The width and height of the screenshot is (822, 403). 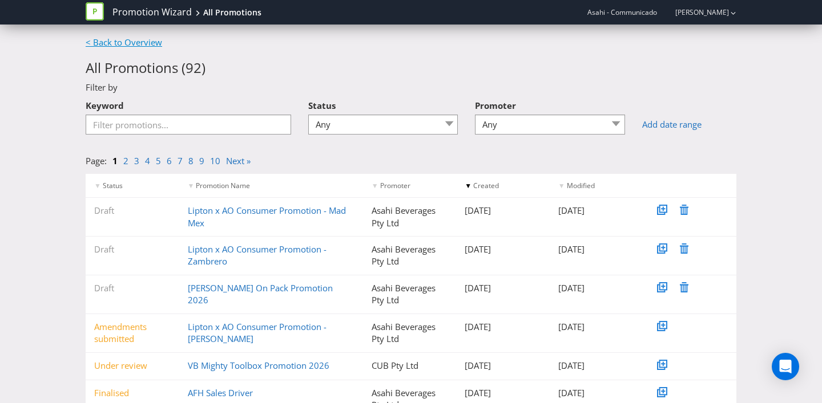 What do you see at coordinates (622, 12) in the screenshot?
I see `span: Asahi - Communicado` at bounding box center [622, 12].